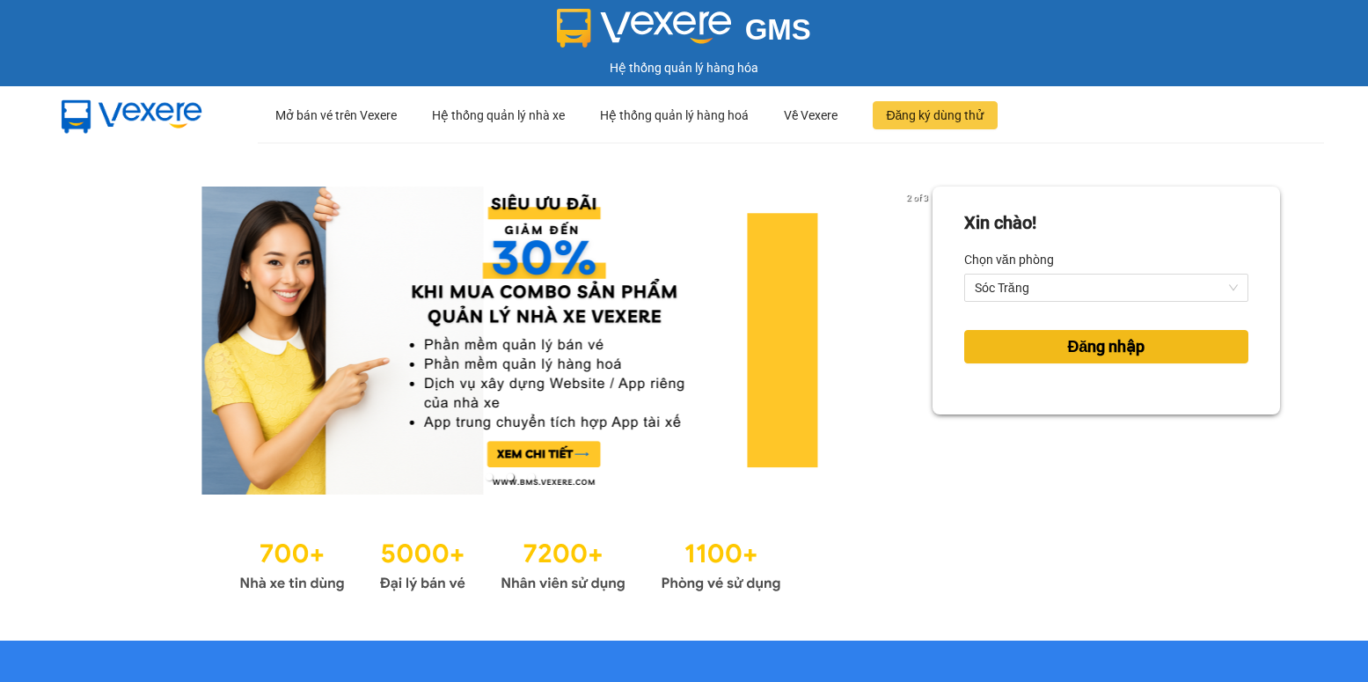  I want to click on div: Hệ thống quản lý hàng hóa, so click(684, 68).